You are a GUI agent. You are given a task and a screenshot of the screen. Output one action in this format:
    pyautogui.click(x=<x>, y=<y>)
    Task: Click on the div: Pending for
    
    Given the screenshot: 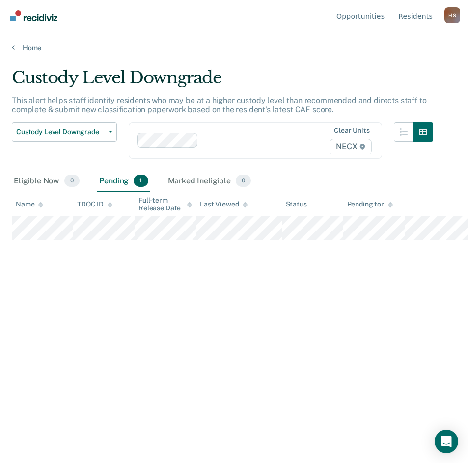 What is the action you would take?
    pyautogui.click(x=369, y=204)
    